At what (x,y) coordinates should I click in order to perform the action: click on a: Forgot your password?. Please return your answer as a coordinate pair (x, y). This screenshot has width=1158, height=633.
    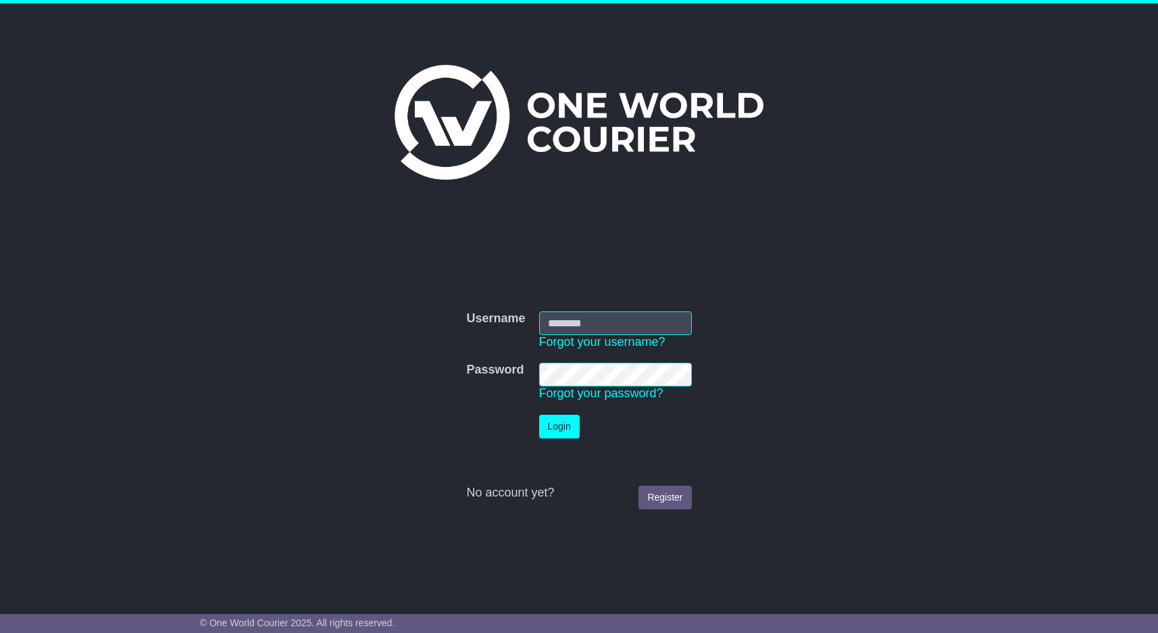
    Looking at the image, I should click on (602, 393).